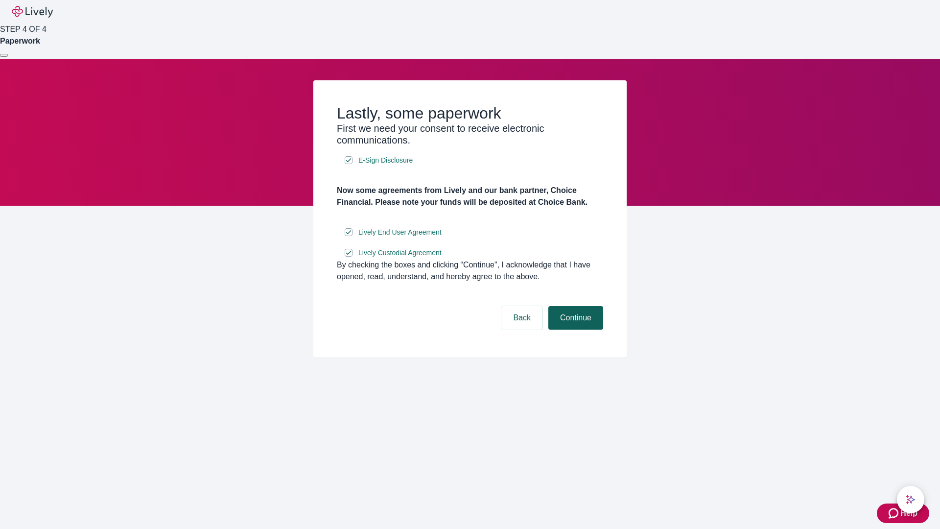 The image size is (940, 529). I want to click on button: chat, so click(910, 499).